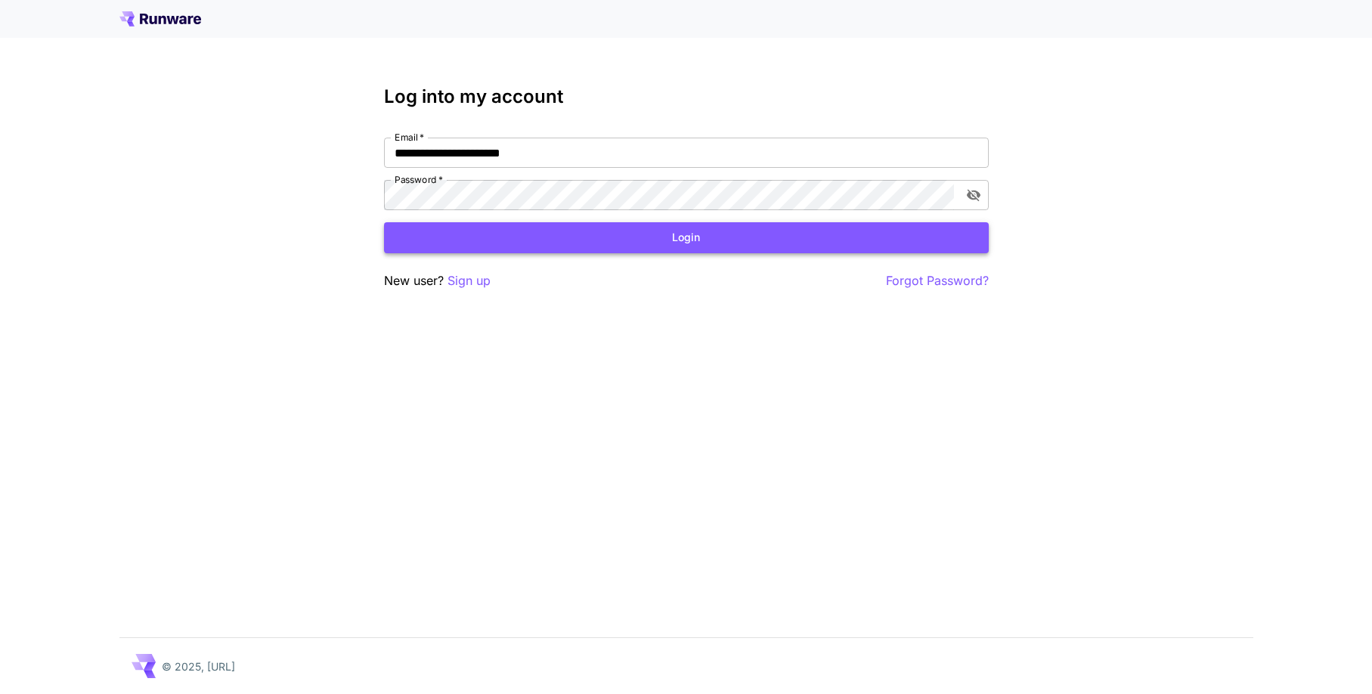 This screenshot has height=694, width=1372. I want to click on label: Email, so click(409, 137).